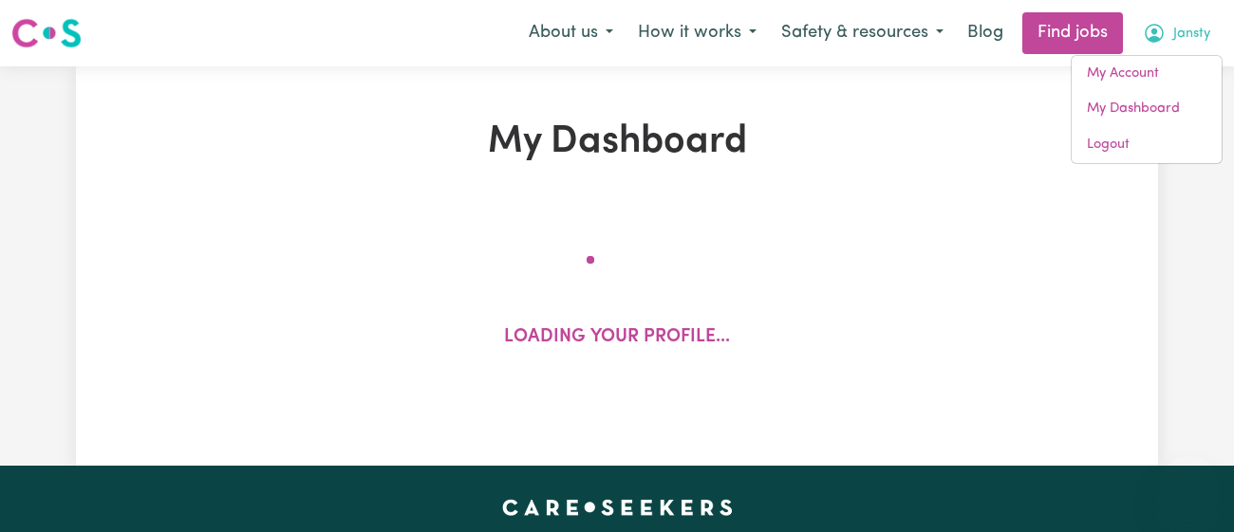 This screenshot has height=532, width=1234. I want to click on a: My Dashboard, so click(1147, 109).